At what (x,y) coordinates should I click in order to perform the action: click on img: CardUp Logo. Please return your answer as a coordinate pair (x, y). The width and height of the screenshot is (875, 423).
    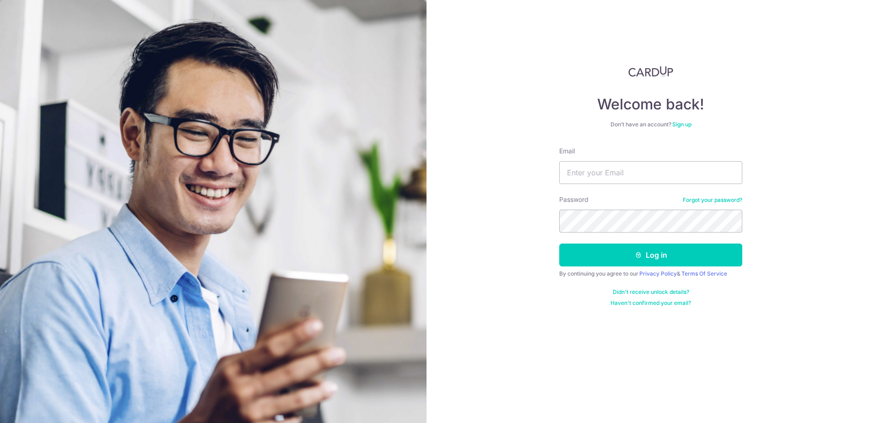
    Looking at the image, I should click on (651, 71).